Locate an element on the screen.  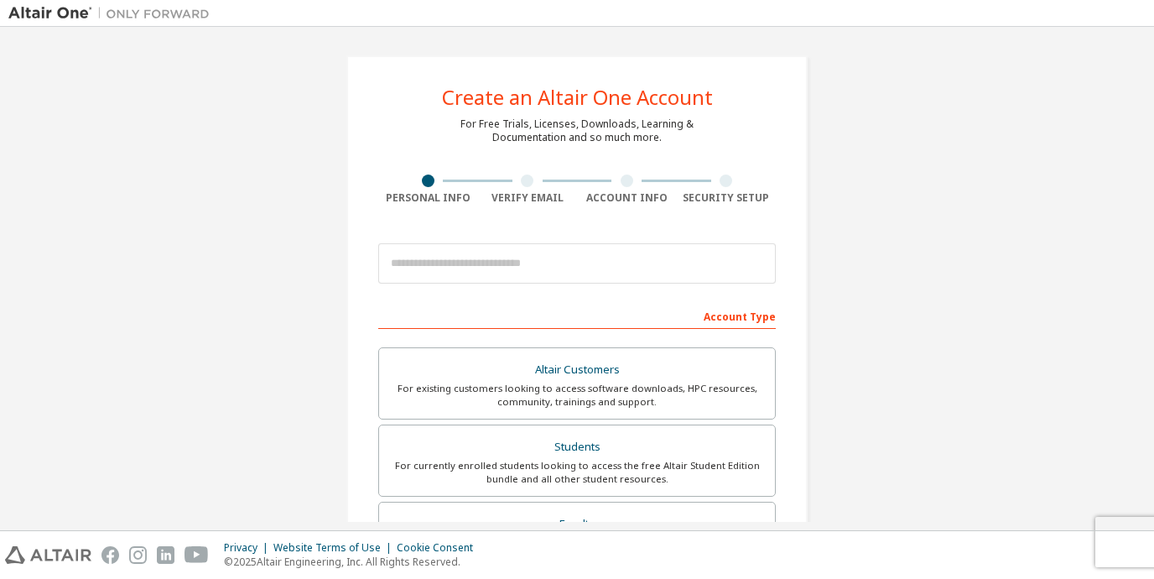
img: youtube.svg is located at coordinates (196, 554).